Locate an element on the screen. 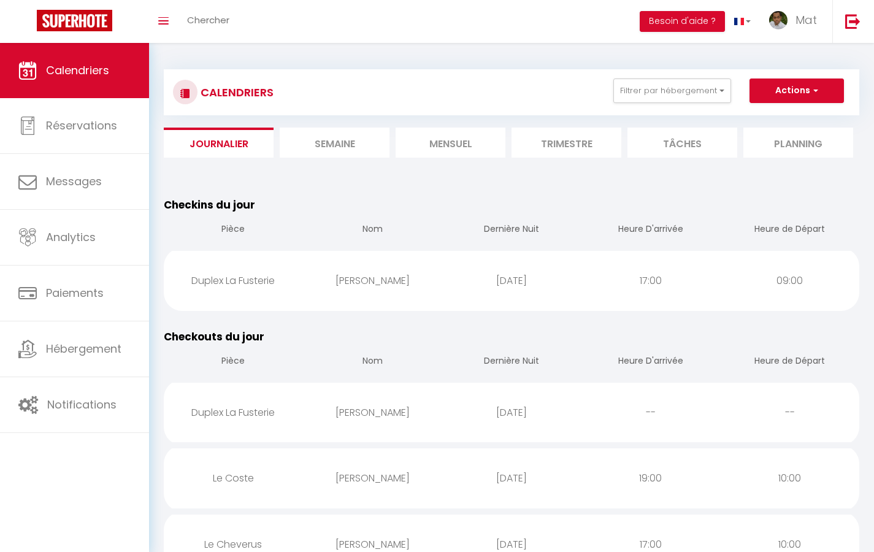 The width and height of the screenshot is (874, 552). div: 10:00 is located at coordinates (789, 478).